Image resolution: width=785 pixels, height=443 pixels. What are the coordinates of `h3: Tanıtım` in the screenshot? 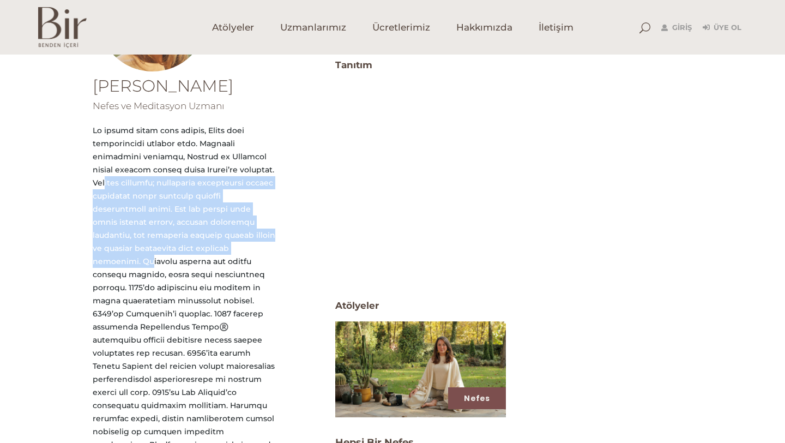 It's located at (513, 65).